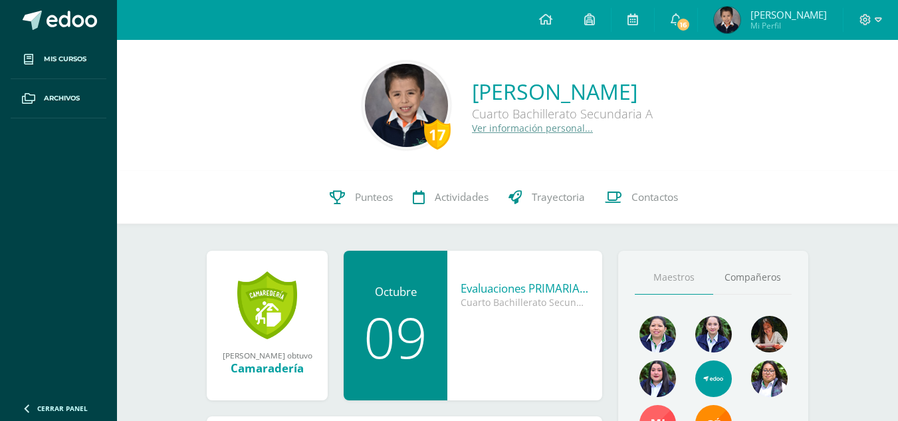  What do you see at coordinates (525, 288) in the screenshot?
I see `div: Evaluaciones PRIMARIA, BÁSICOS Y CUARTO BACHILLERATO 4B - (salida a las 12:00 p.m.) - ASISTENCIA ...` at bounding box center [525, 288].